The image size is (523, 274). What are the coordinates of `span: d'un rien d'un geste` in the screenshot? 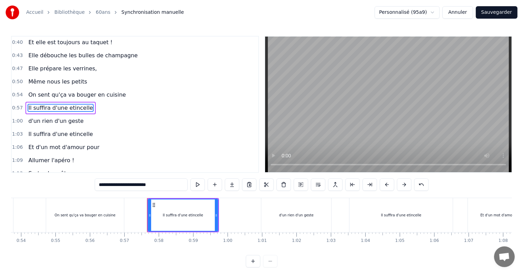 It's located at (56, 121).